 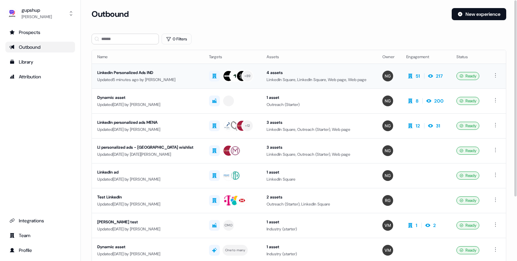 I want to click on div: gupshup, so click(x=37, y=10).